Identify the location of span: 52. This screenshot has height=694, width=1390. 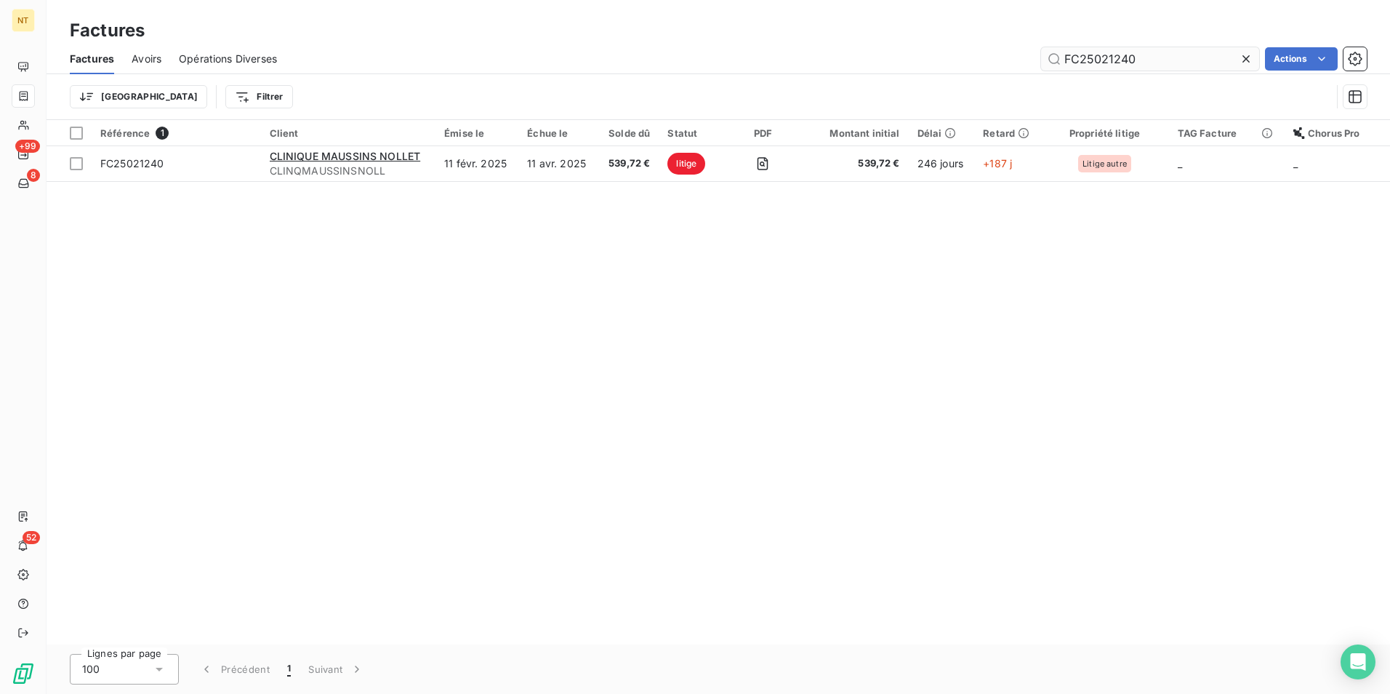
(31, 537).